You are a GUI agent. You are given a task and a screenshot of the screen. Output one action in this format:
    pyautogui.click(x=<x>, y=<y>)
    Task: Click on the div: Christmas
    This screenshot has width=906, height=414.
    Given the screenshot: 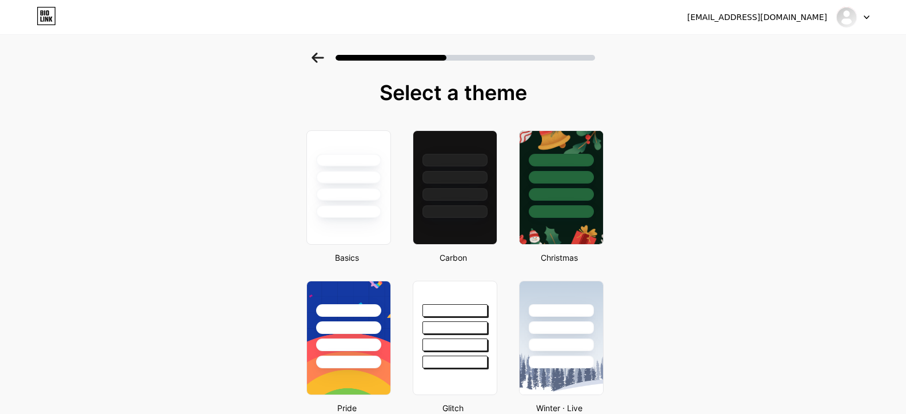 What is the action you would take?
    pyautogui.click(x=560, y=257)
    